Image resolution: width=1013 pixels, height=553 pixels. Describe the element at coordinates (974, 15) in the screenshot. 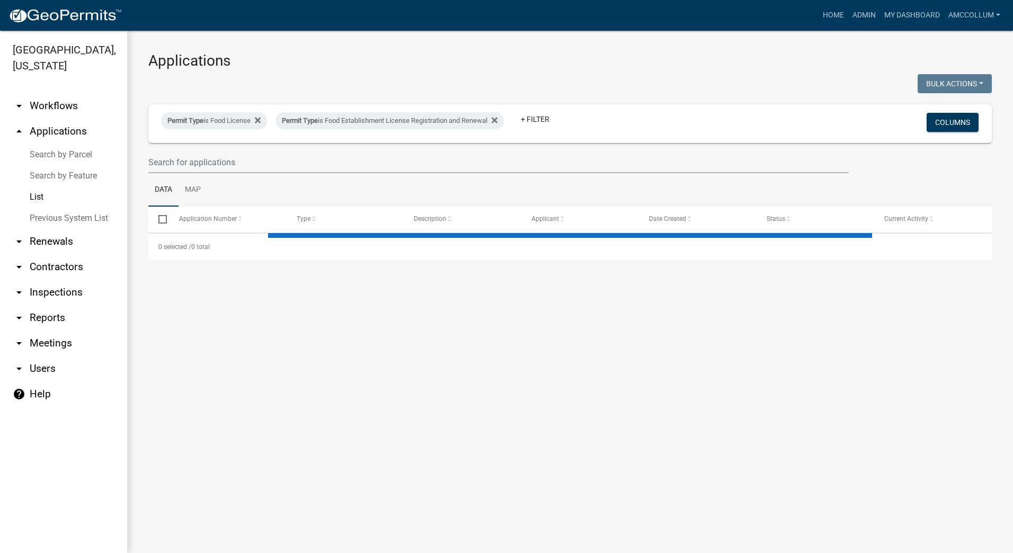

I see `a: amccollum` at that location.